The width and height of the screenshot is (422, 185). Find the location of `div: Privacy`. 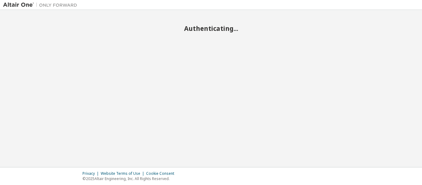

div: Privacy is located at coordinates (91, 174).